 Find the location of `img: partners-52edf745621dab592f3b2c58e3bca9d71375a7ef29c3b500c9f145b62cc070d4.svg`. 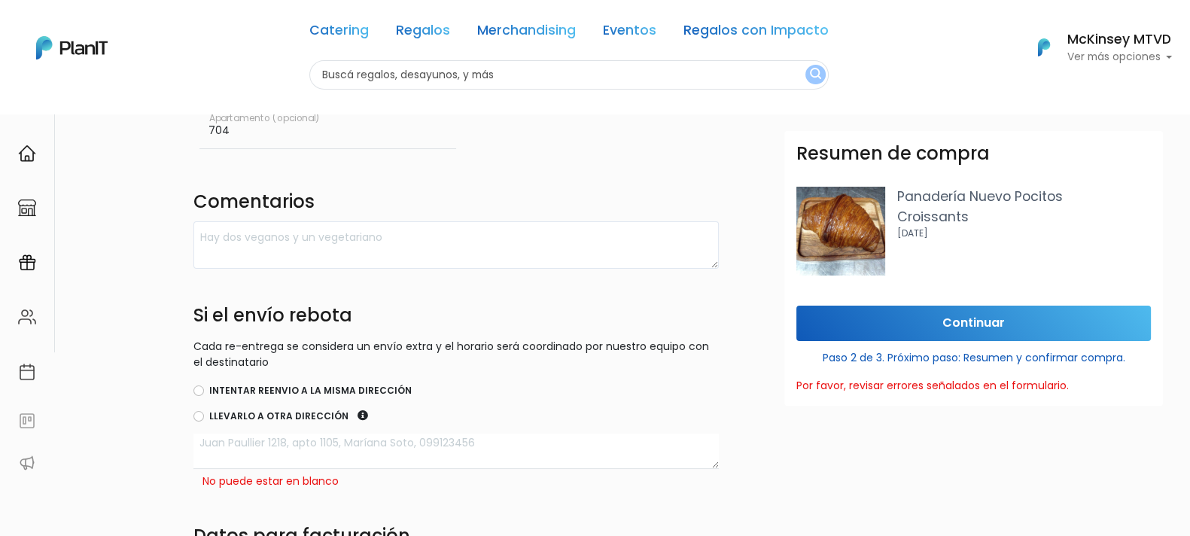

img: partners-52edf745621dab592f3b2c58e3bca9d71375a7ef29c3b500c9f145b62cc070d4.svg is located at coordinates (27, 463).